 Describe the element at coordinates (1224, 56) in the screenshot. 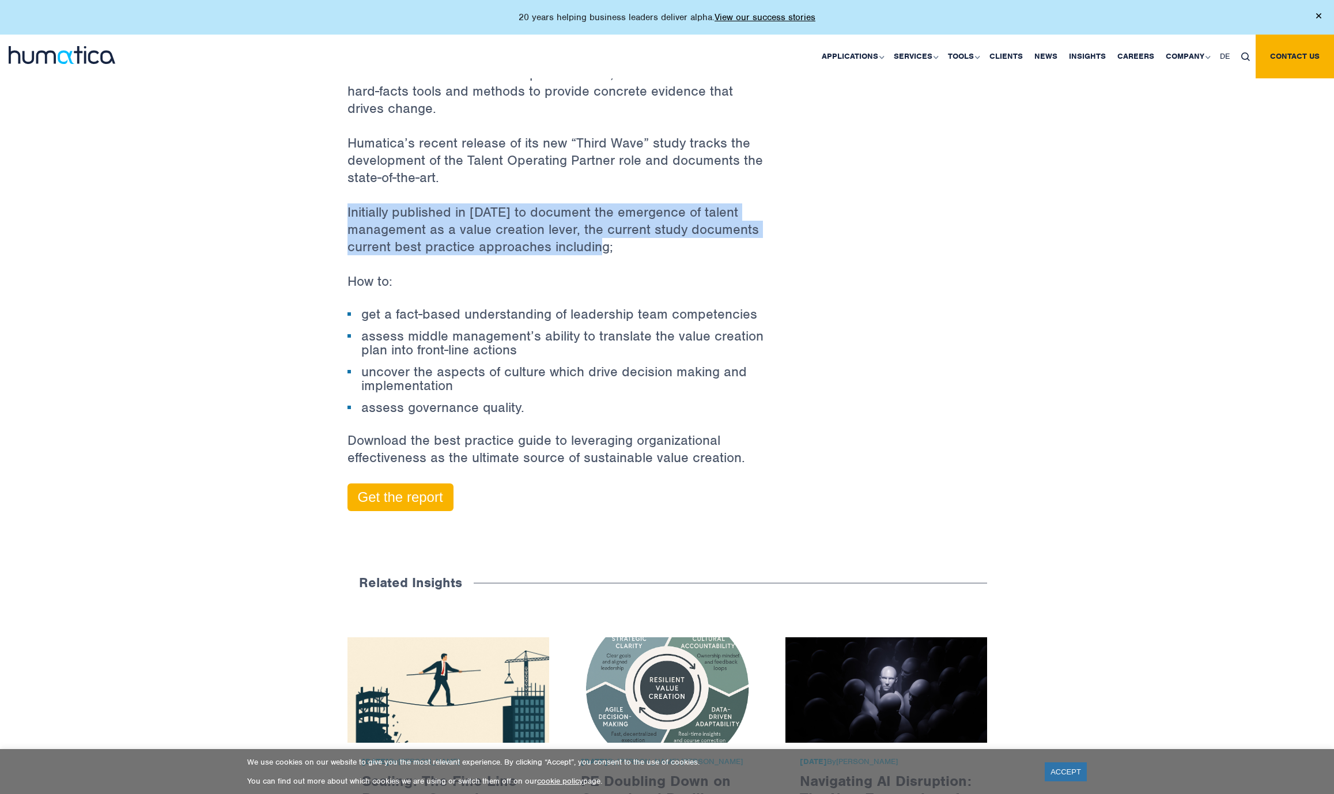

I see `span: DE` at that location.